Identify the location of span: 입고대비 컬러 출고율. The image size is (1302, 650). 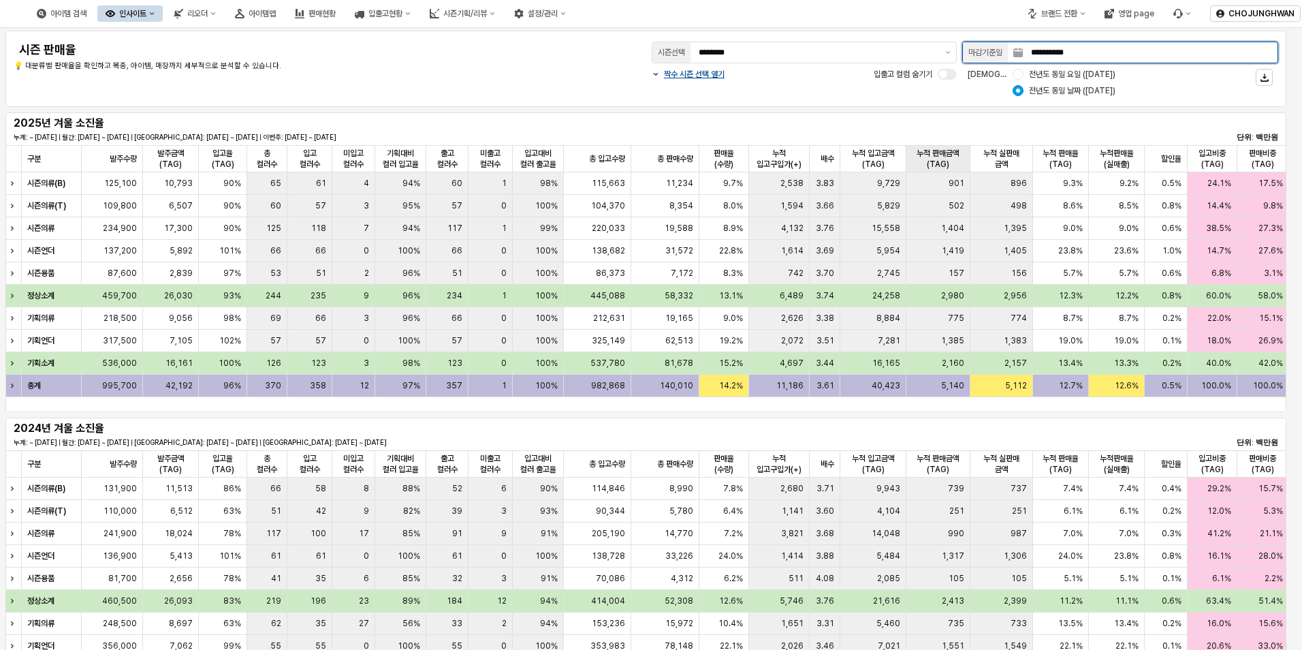
(538, 464).